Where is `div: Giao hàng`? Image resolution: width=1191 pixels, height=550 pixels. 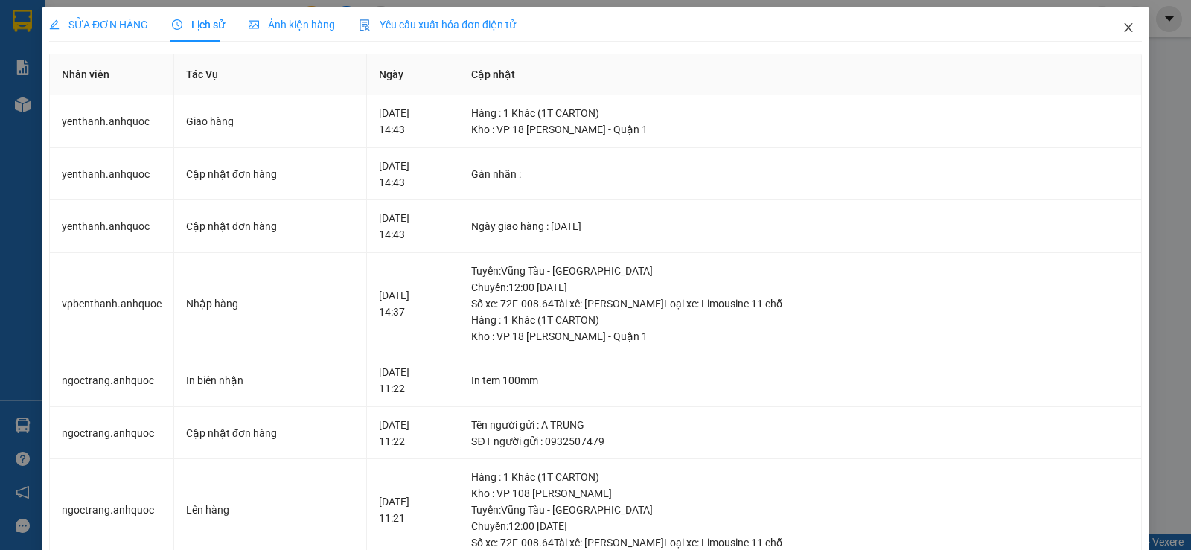 div: Giao hàng is located at coordinates (270, 121).